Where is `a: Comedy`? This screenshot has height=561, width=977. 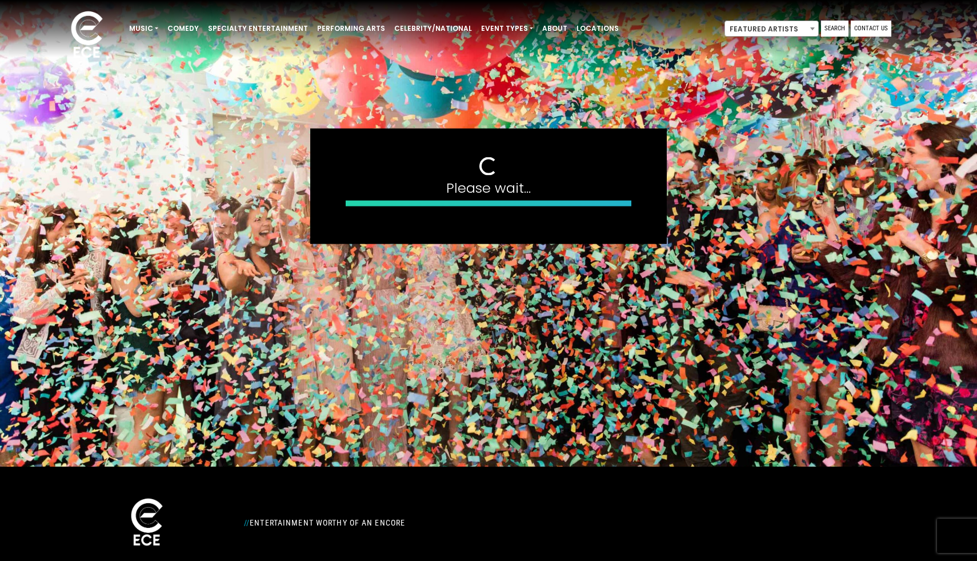 a: Comedy is located at coordinates (183, 29).